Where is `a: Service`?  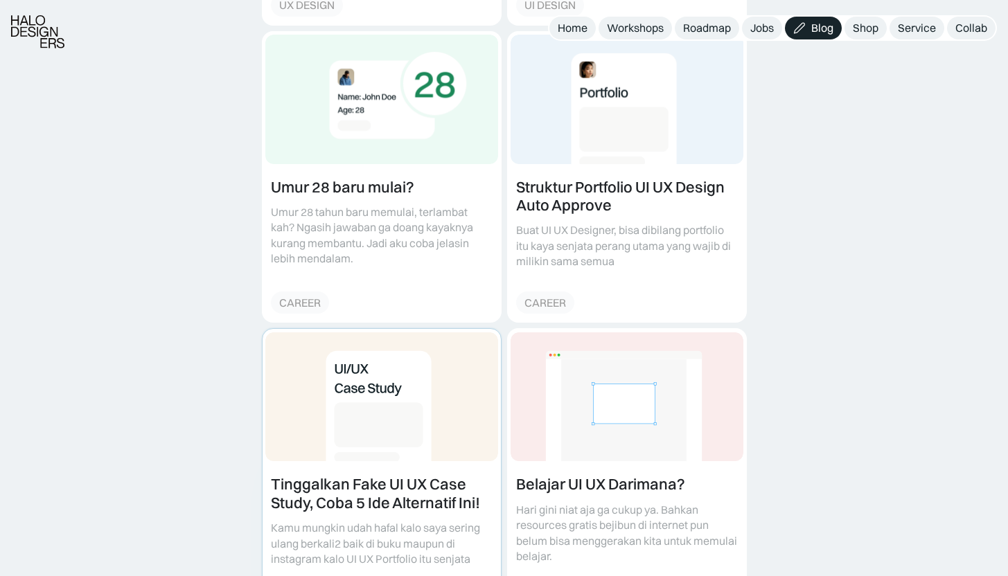
a: Service is located at coordinates (916, 28).